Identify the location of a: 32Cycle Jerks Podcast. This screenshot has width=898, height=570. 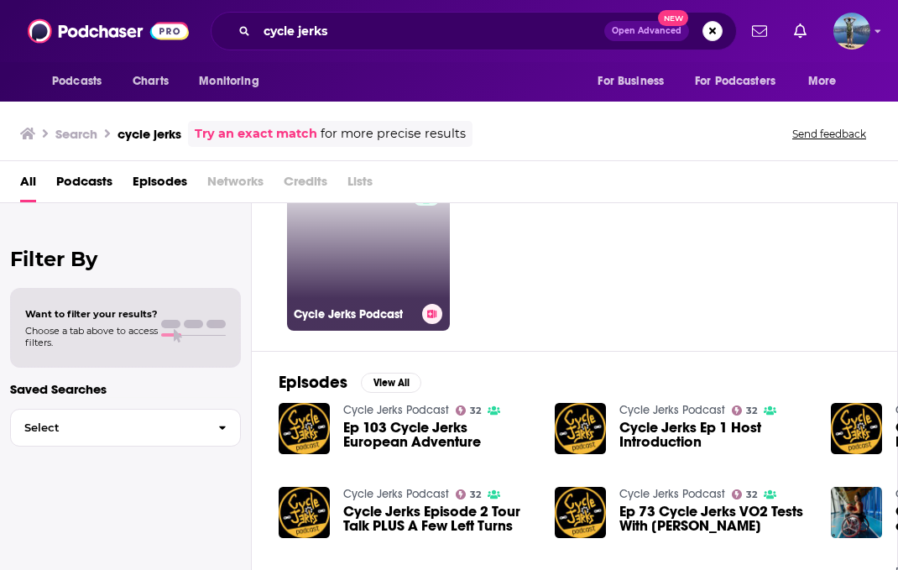
(369, 249).